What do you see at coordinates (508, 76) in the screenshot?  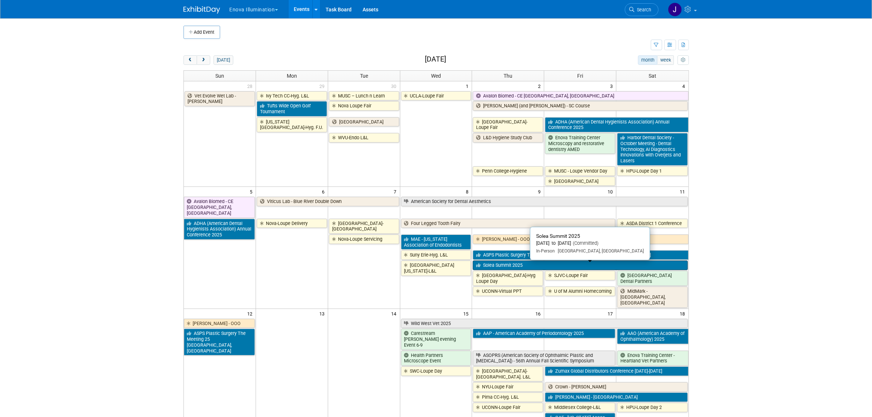 I see `span: Thu` at bounding box center [508, 76].